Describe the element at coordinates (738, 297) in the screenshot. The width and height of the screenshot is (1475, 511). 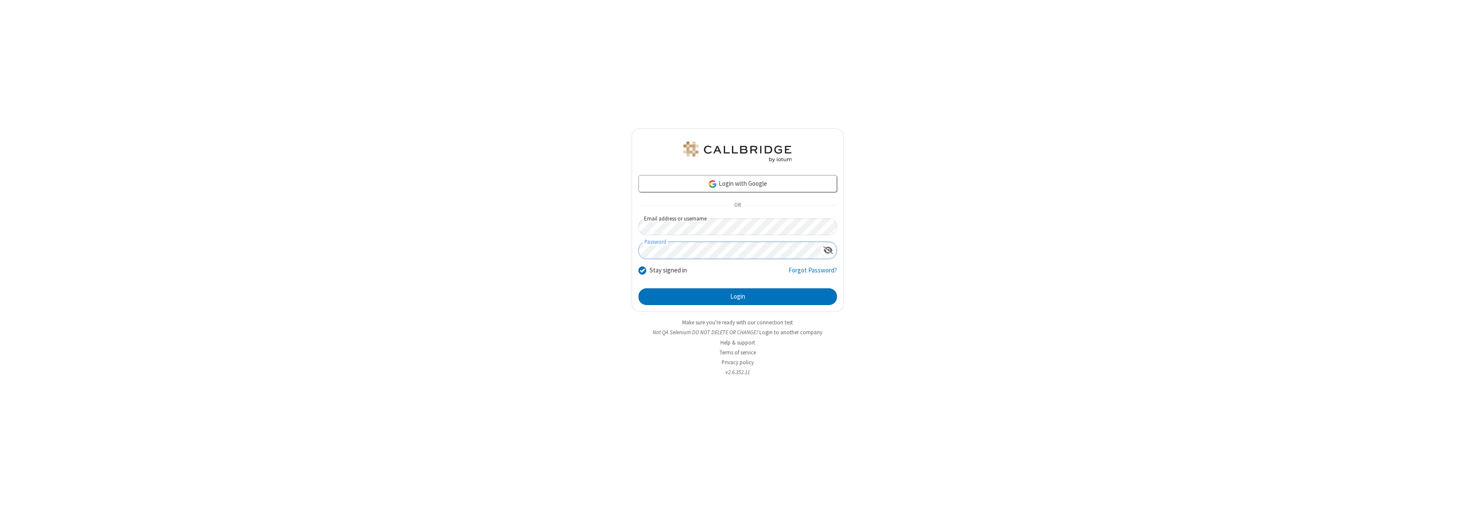
I see `button: Login` at that location.